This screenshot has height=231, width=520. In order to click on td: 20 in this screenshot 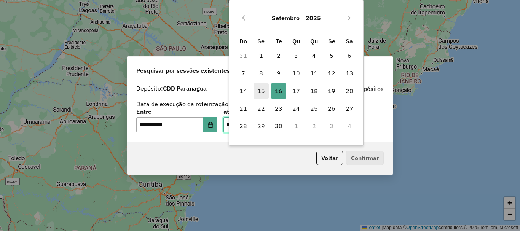, I will do `click(349, 91)`.